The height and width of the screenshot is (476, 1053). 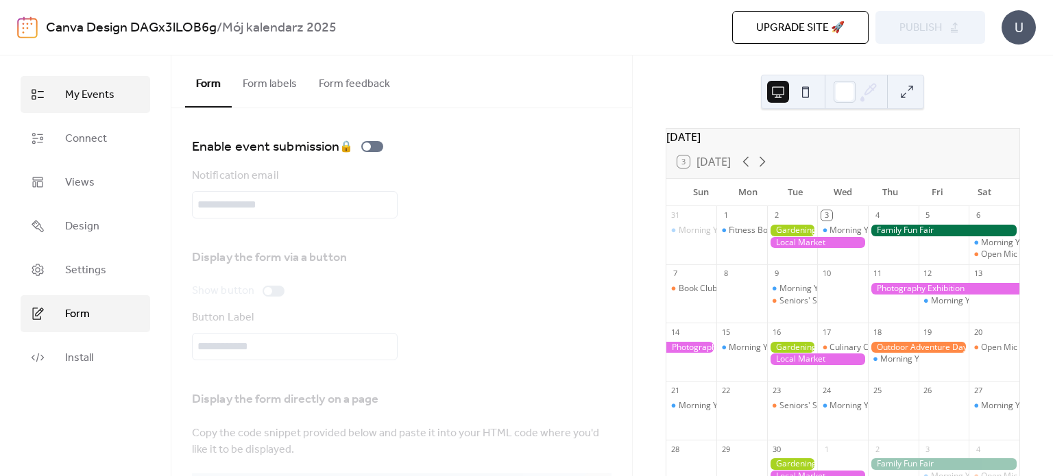 What do you see at coordinates (918, 348) in the screenshot?
I see `div: Outdoor Adventure Day` at bounding box center [918, 348].